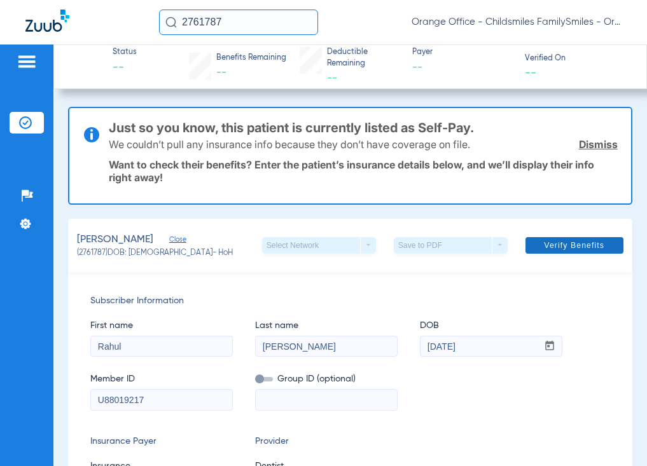 The width and height of the screenshot is (647, 466). I want to click on p: Want to check their benefits? Enter the patient’s insurance details below, and we’ll display thei..., so click(362, 171).